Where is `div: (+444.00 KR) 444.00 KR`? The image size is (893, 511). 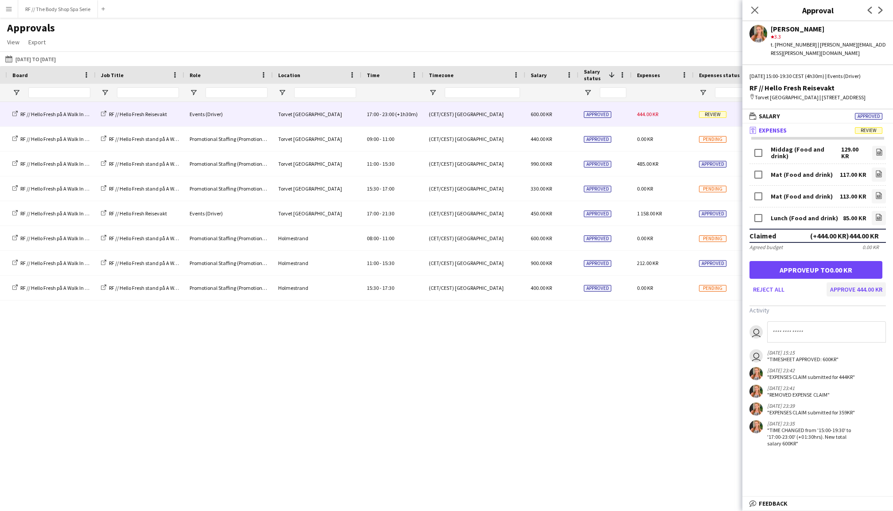 div: (+444.00 KR) 444.00 KR is located at coordinates (844, 236).